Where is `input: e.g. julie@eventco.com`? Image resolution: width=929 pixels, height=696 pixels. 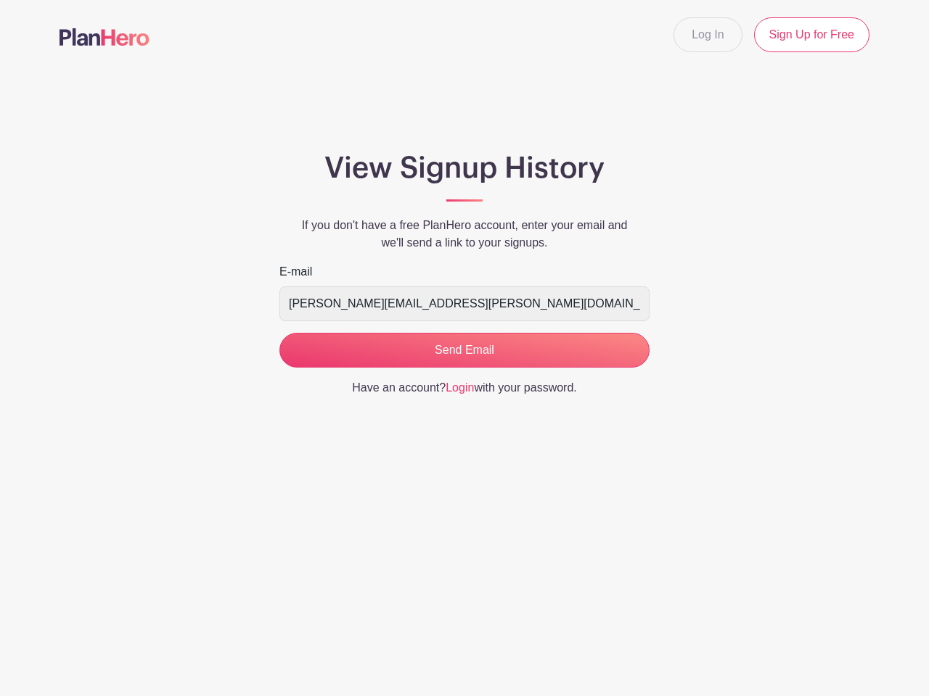
input: e.g. julie@eventco.com is located at coordinates (464, 304).